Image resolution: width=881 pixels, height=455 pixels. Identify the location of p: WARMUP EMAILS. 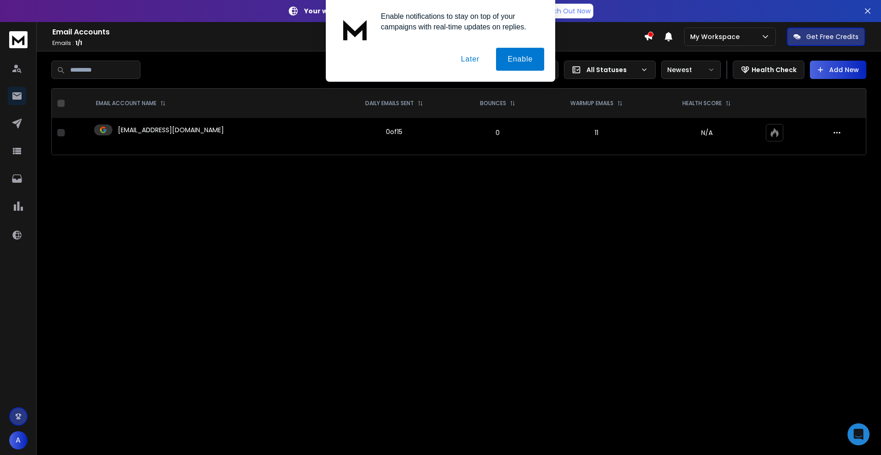
(592, 103).